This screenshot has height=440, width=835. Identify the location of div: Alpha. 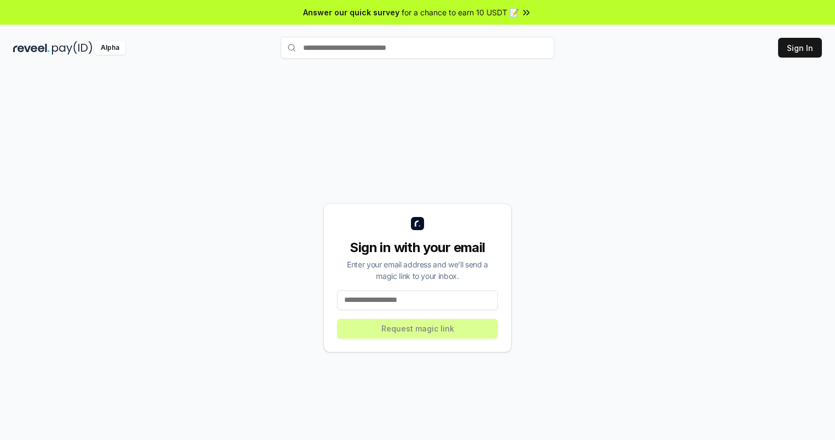
(110, 48).